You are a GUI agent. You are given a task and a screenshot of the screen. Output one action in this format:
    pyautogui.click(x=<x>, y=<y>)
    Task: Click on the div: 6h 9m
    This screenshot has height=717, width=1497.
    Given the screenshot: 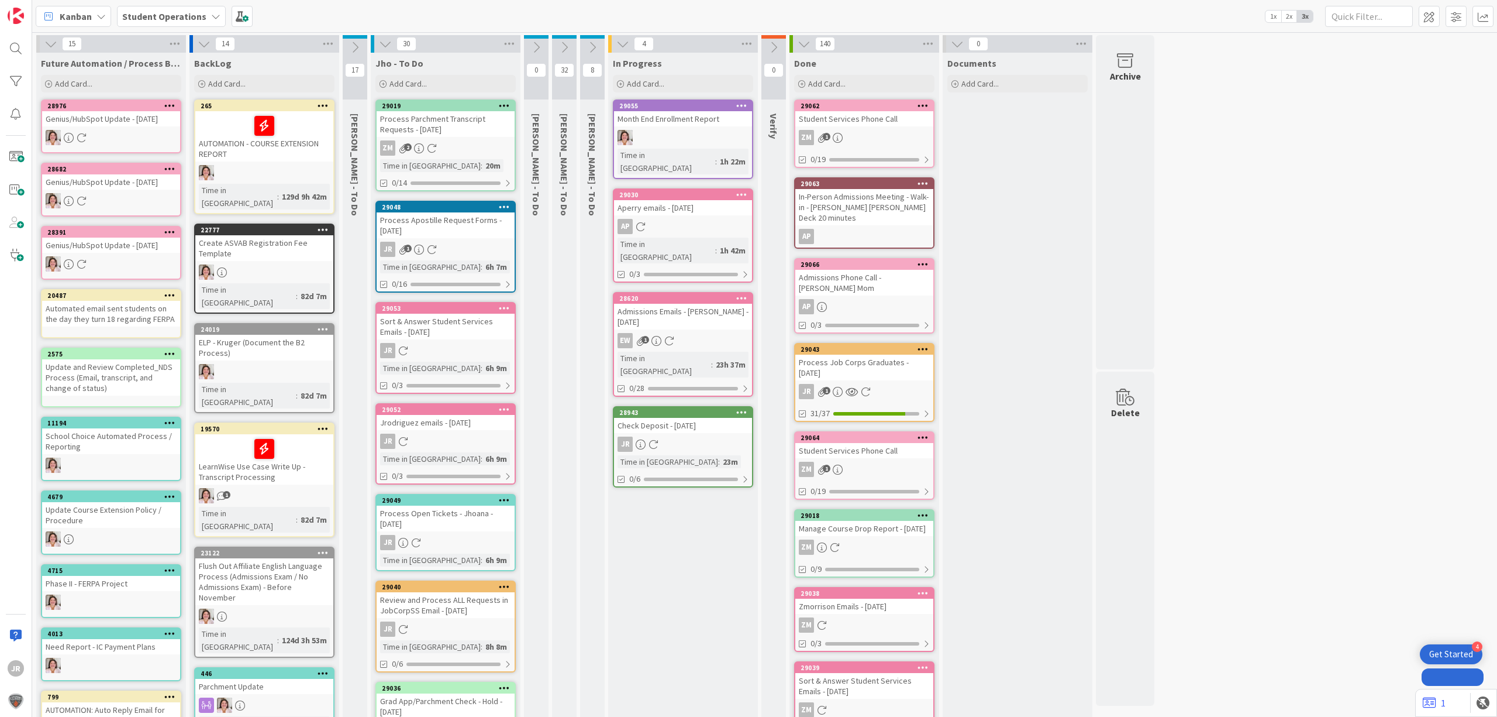 What is the action you would take?
    pyautogui.click(x=496, y=368)
    